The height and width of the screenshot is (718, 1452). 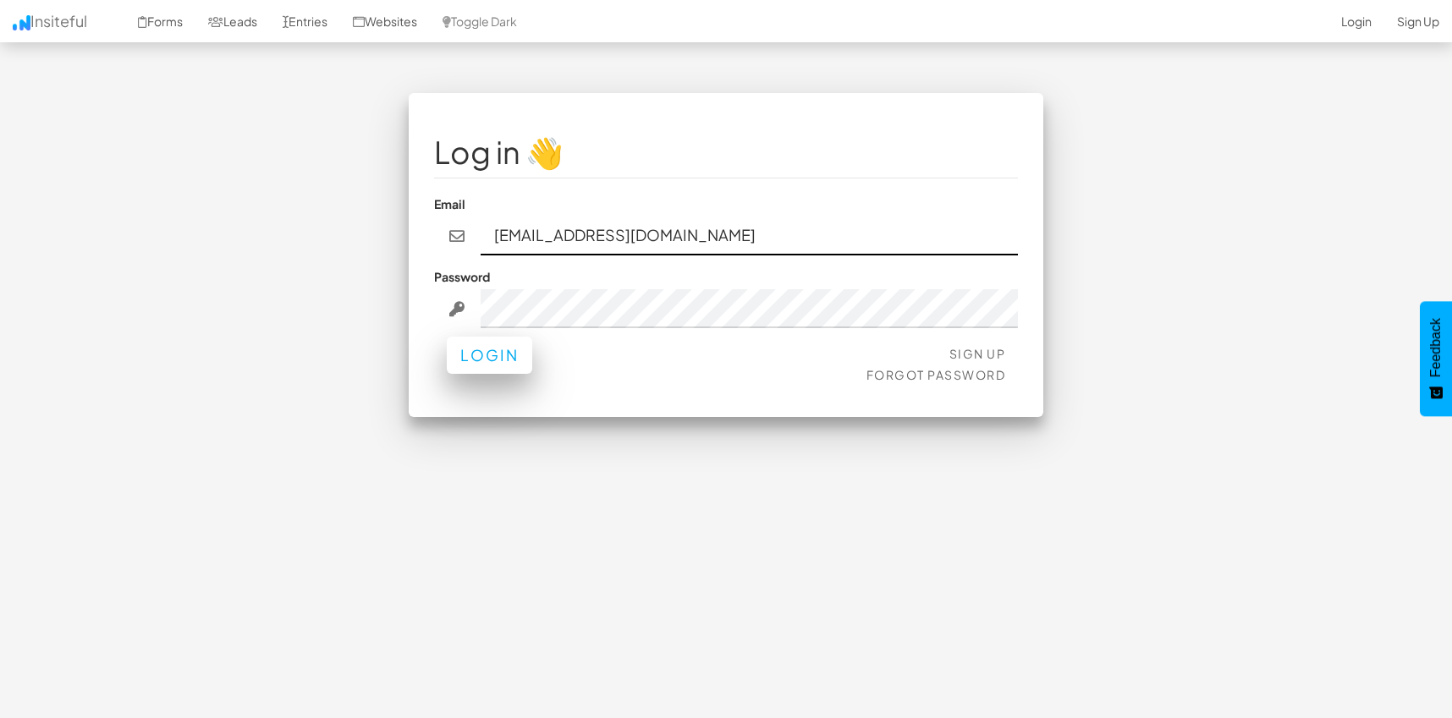 I want to click on label: Password, so click(x=462, y=277).